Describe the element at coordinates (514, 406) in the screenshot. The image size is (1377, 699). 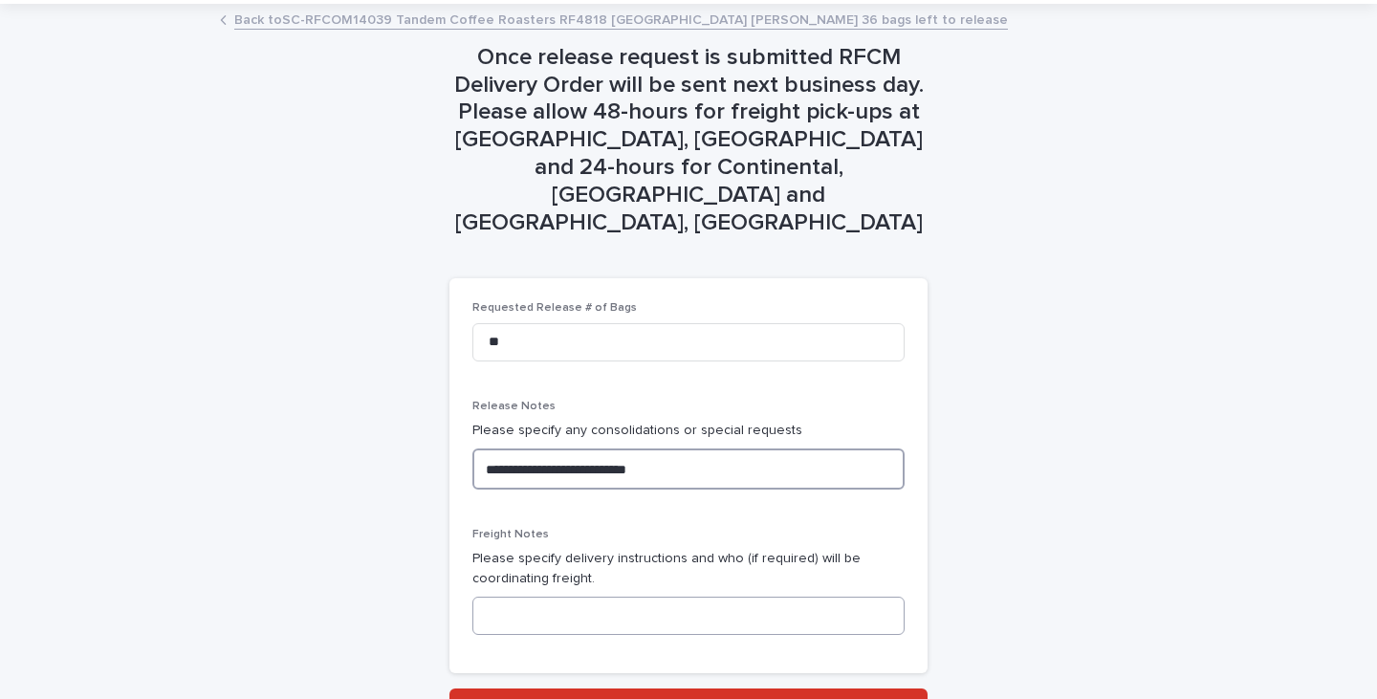
I see `span: Release Notes` at that location.